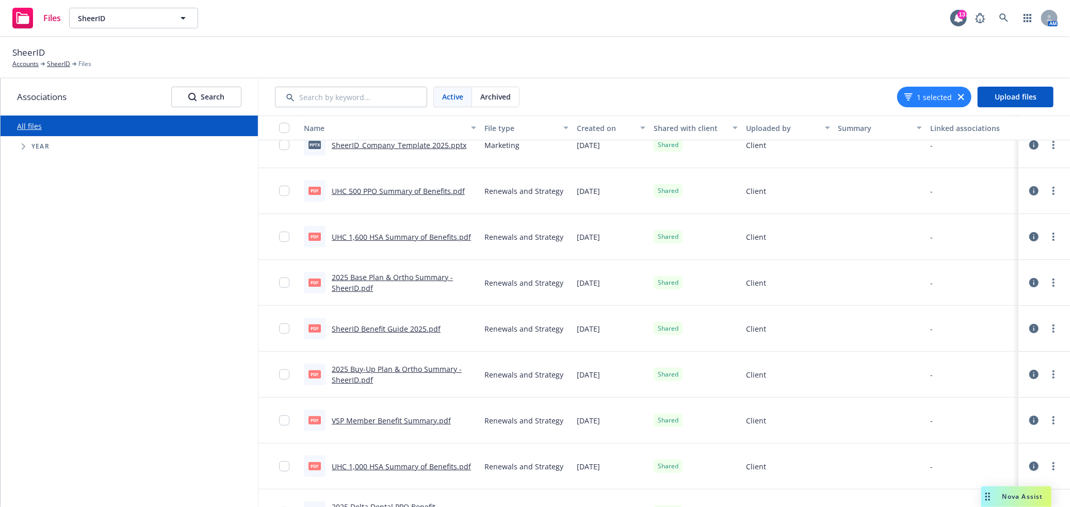 This screenshot has width=1070, height=507. I want to click on span: Associations, so click(42, 97).